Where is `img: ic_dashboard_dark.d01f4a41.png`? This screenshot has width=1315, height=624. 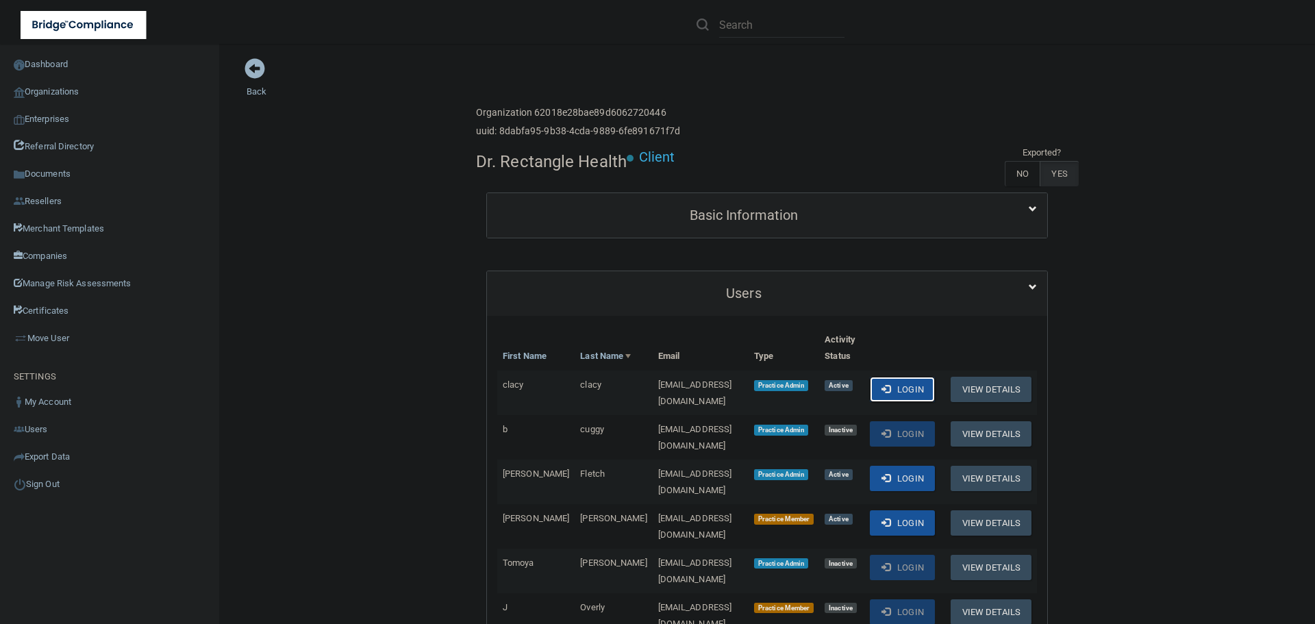 img: ic_dashboard_dark.d01f4a41.png is located at coordinates (19, 65).